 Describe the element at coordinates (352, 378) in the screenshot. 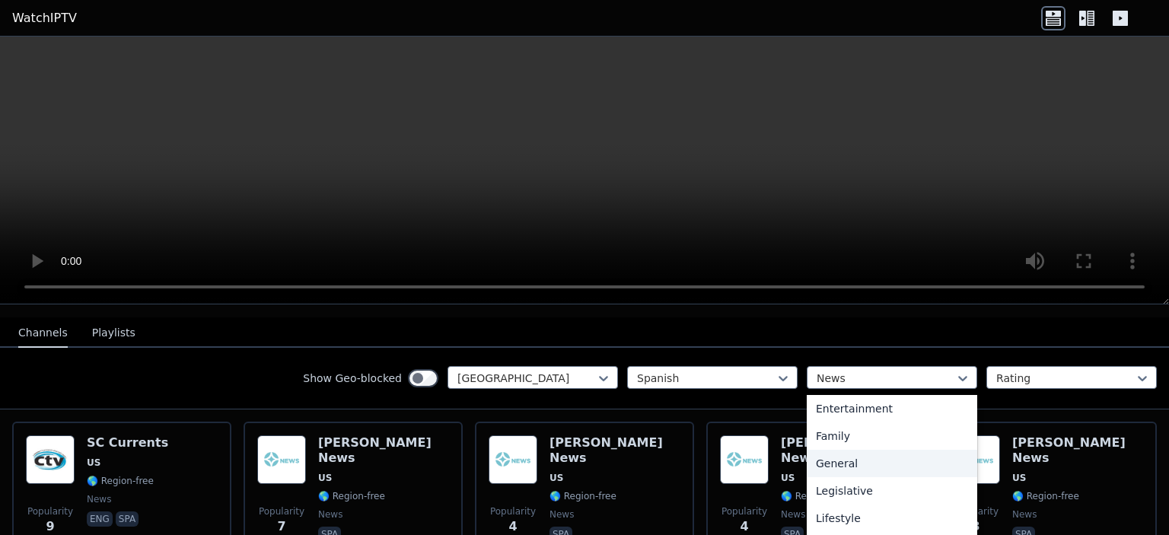

I see `label: Show Geo-blocked` at that location.